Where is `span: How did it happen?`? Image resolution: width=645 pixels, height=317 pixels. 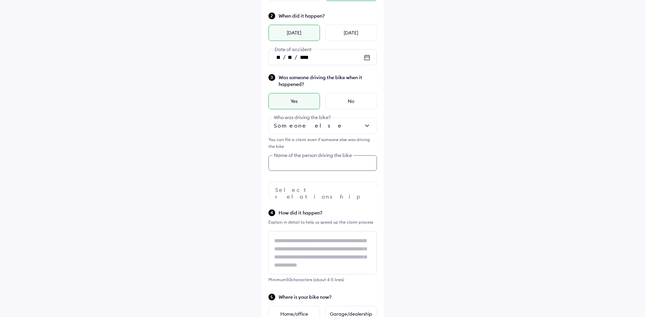
span: How did it happen? is located at coordinates (328, 213).